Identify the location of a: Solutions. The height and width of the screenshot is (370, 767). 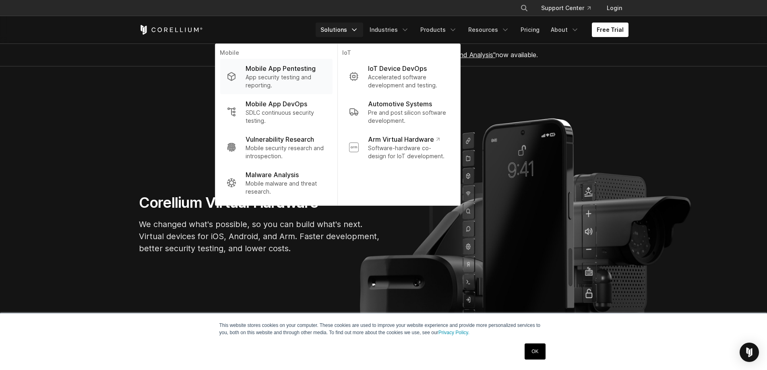
(339, 30).